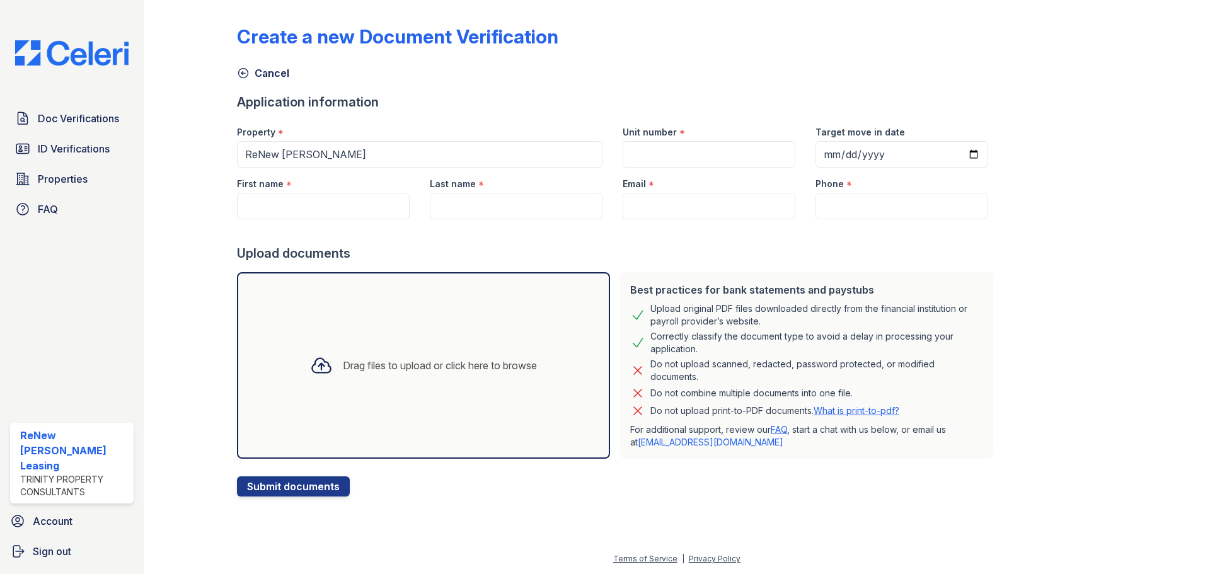  I want to click on div: Correctly classify the document type to avoid a delay in processing your application., so click(817, 343).